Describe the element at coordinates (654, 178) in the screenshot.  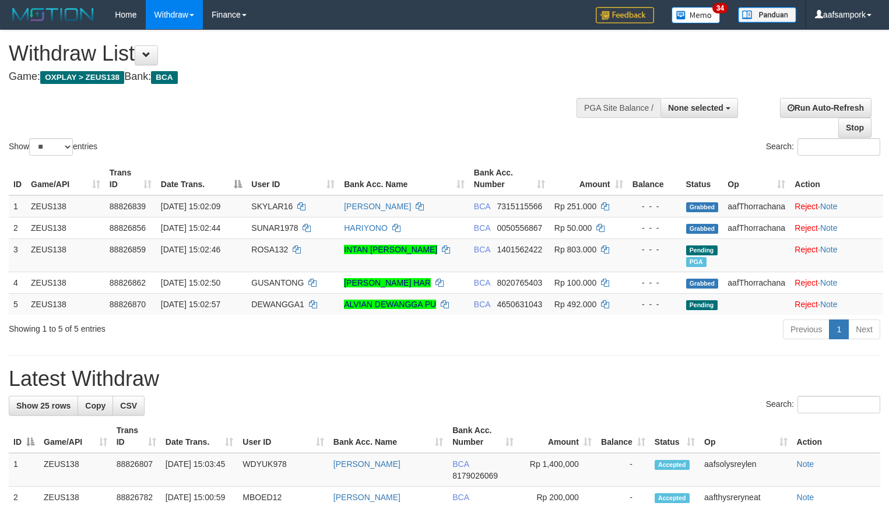
I see `th: Balance` at that location.